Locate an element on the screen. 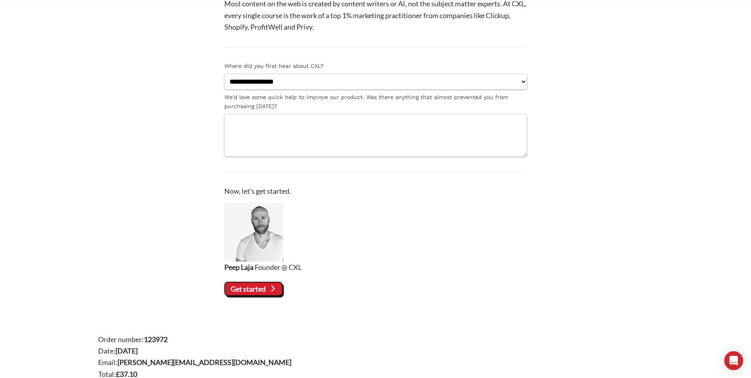  label: We'd love some quick help to improve our product. Was there anything that almost prevented you fr... is located at coordinates (376, 102).